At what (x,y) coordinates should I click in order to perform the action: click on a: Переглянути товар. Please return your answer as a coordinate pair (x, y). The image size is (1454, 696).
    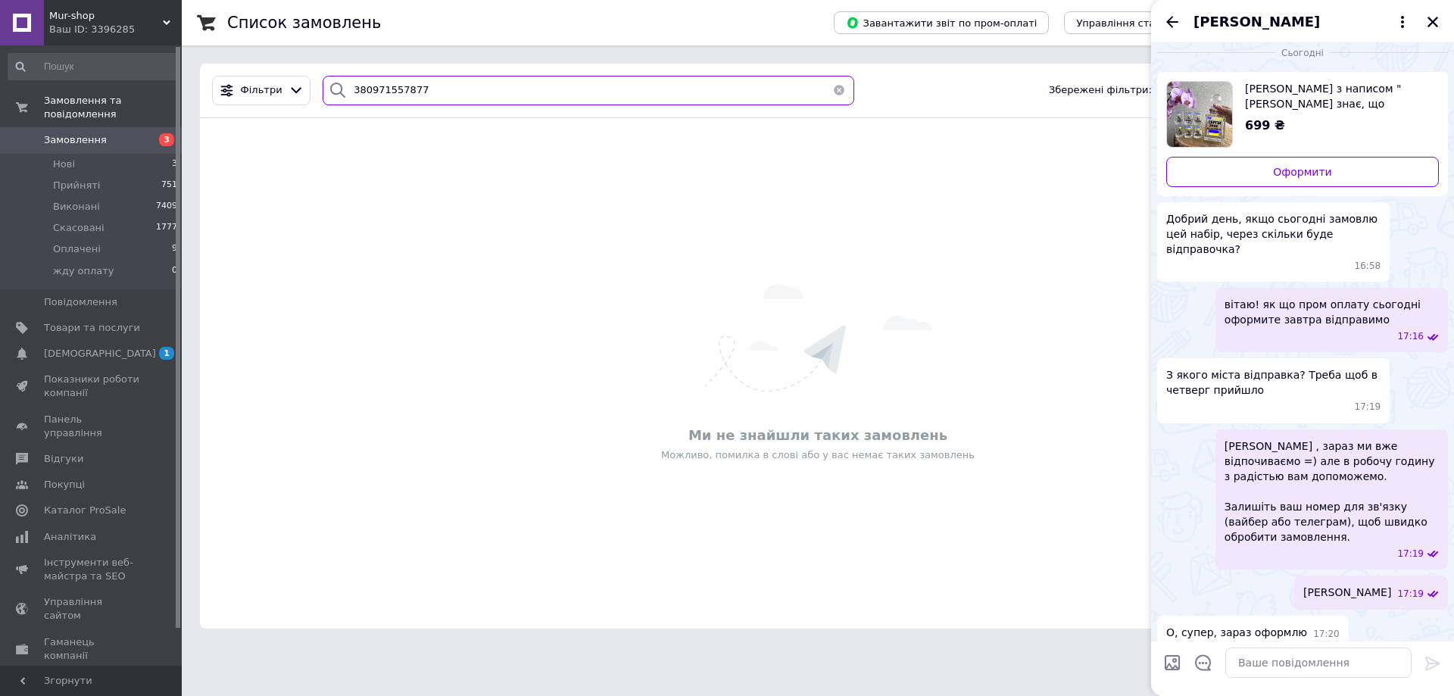
    Looking at the image, I should click on (1303, 114).